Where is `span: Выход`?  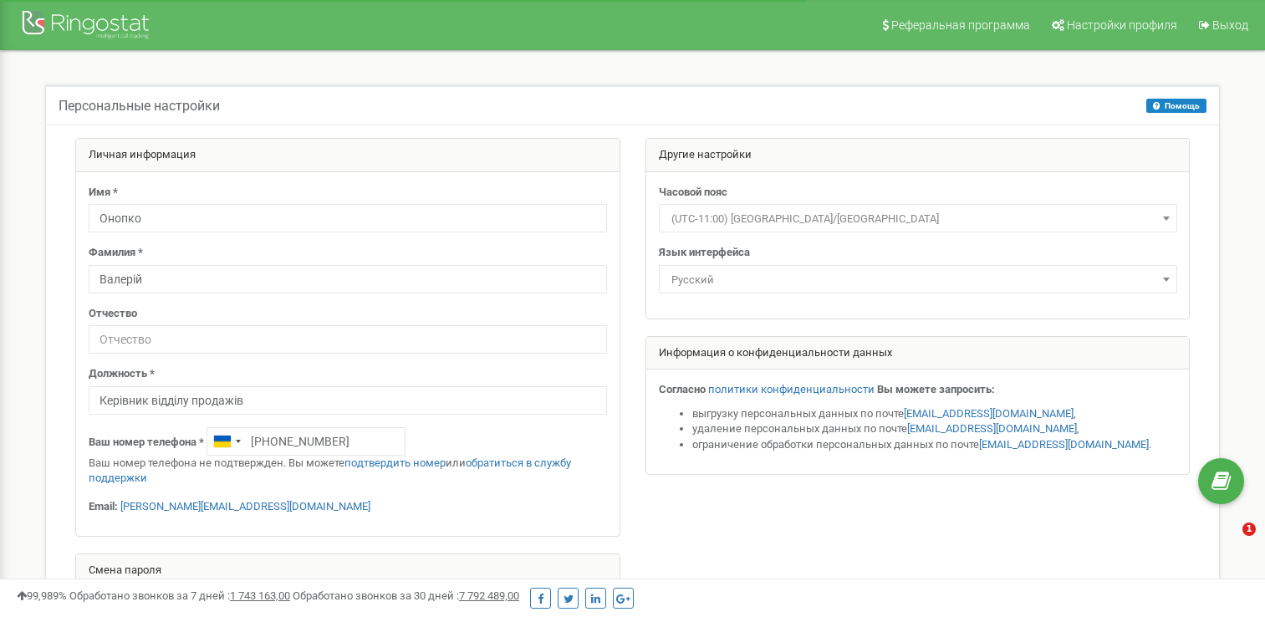
span: Выход is located at coordinates (1230, 25).